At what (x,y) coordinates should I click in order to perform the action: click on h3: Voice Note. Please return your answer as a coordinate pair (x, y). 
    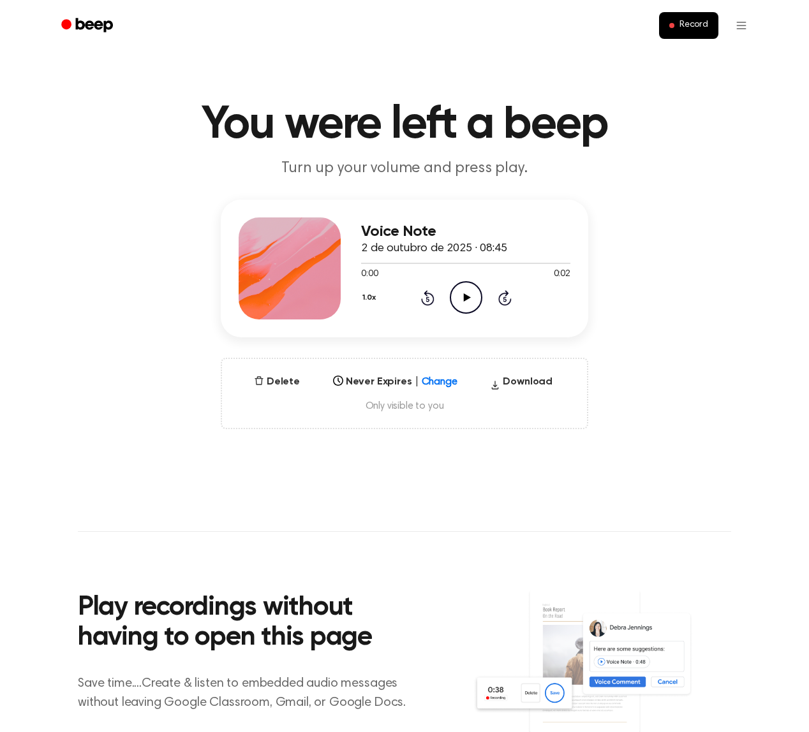
    Looking at the image, I should click on (466, 231).